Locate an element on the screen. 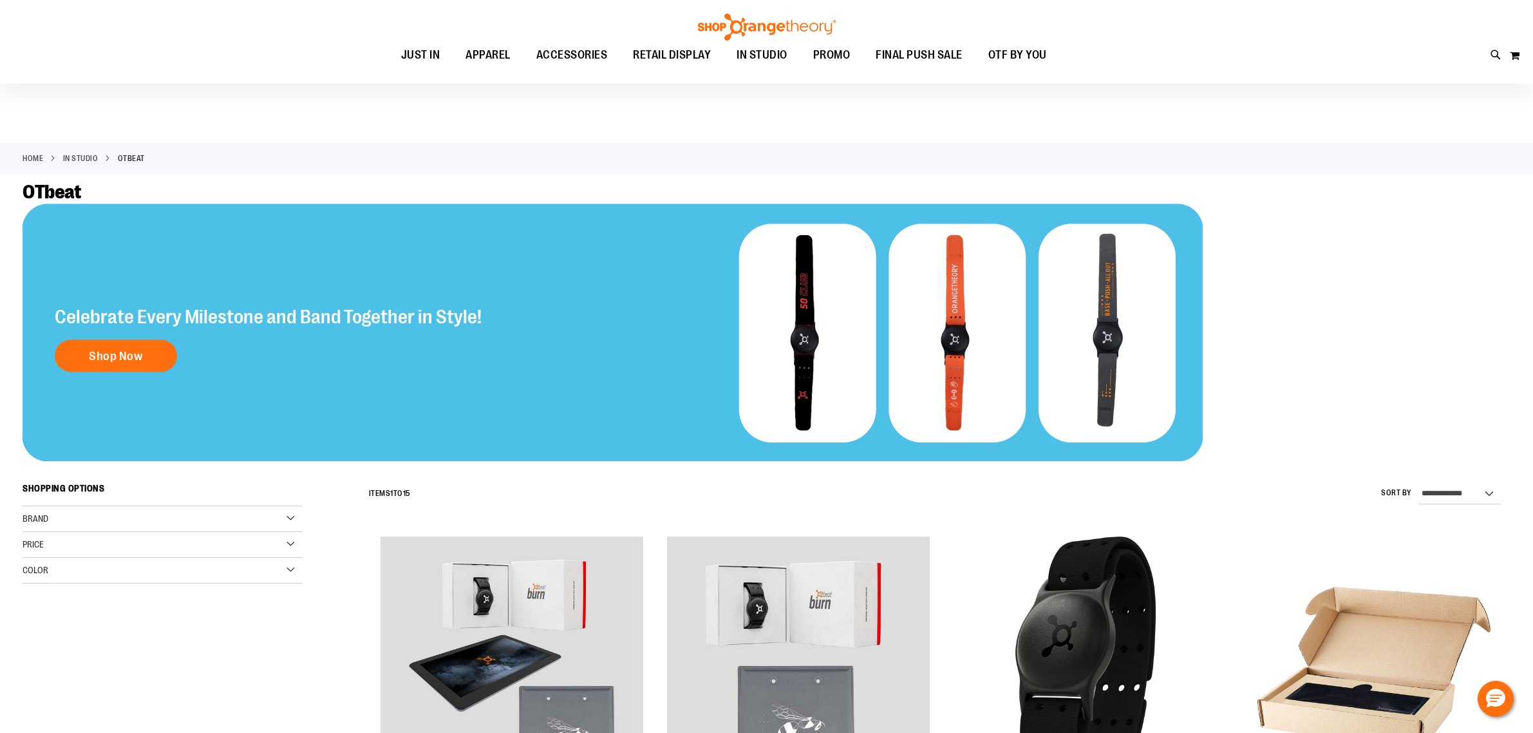 The height and width of the screenshot is (733, 1533). a: APPAREL is located at coordinates (488, 55).